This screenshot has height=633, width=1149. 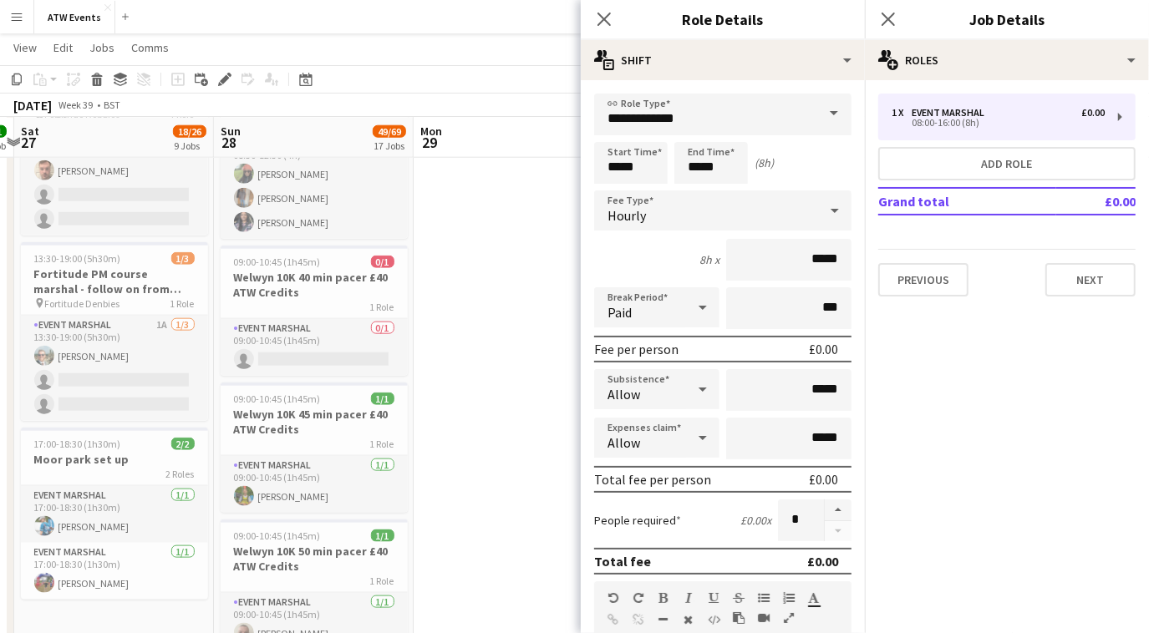 What do you see at coordinates (63, 48) in the screenshot?
I see `a: Edit` at bounding box center [63, 48].